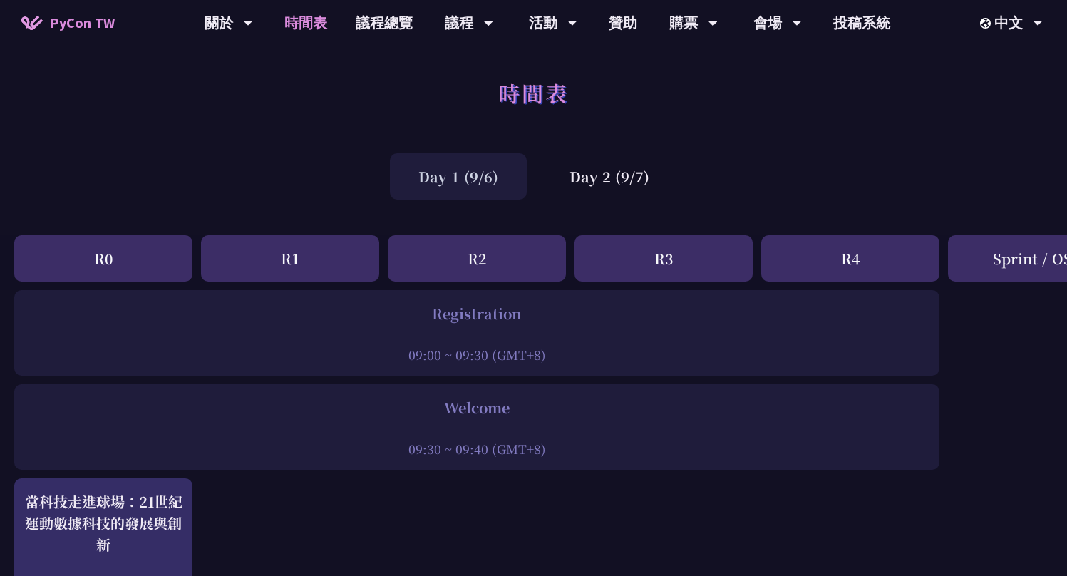  What do you see at coordinates (610, 176) in the screenshot?
I see `div: Day 2 (9/7)` at bounding box center [610, 176].